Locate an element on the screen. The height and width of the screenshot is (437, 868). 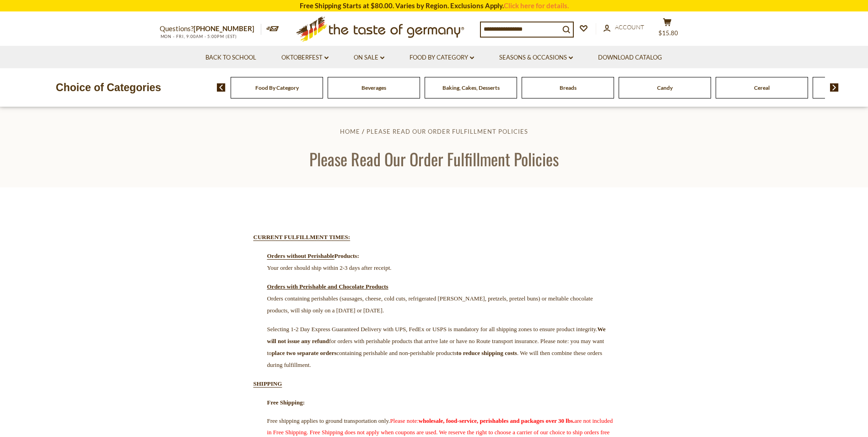
span: Beverages is located at coordinates (374, 87).